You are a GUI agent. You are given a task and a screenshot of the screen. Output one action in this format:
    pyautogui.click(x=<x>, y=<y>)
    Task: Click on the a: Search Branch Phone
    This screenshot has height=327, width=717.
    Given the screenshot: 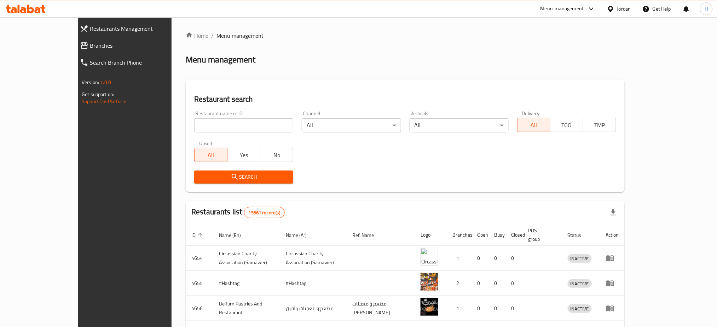 What is the action you would take?
    pyautogui.click(x=136, y=63)
    